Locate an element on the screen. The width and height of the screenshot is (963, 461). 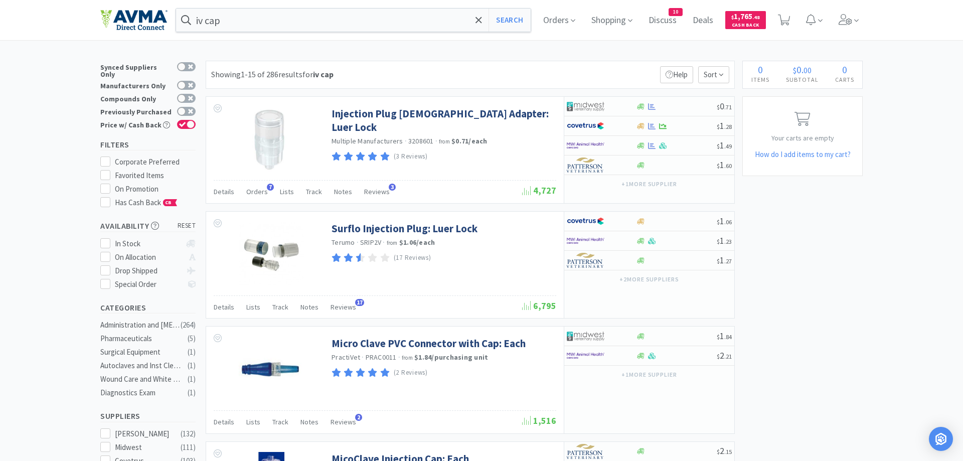
span: for is located at coordinates (318, 74).